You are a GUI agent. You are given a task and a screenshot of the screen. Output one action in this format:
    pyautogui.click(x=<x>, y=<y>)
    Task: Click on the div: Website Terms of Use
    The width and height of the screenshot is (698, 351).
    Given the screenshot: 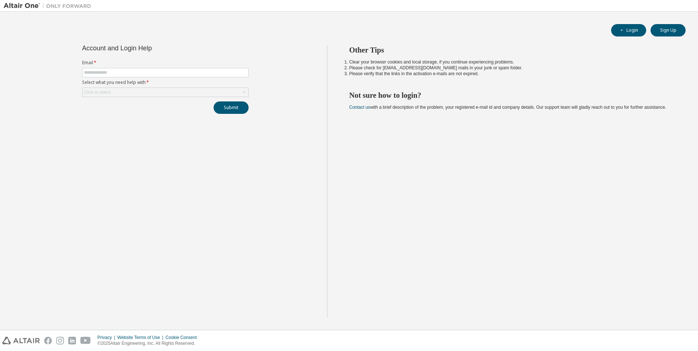 What is the action you would take?
    pyautogui.click(x=141, y=338)
    